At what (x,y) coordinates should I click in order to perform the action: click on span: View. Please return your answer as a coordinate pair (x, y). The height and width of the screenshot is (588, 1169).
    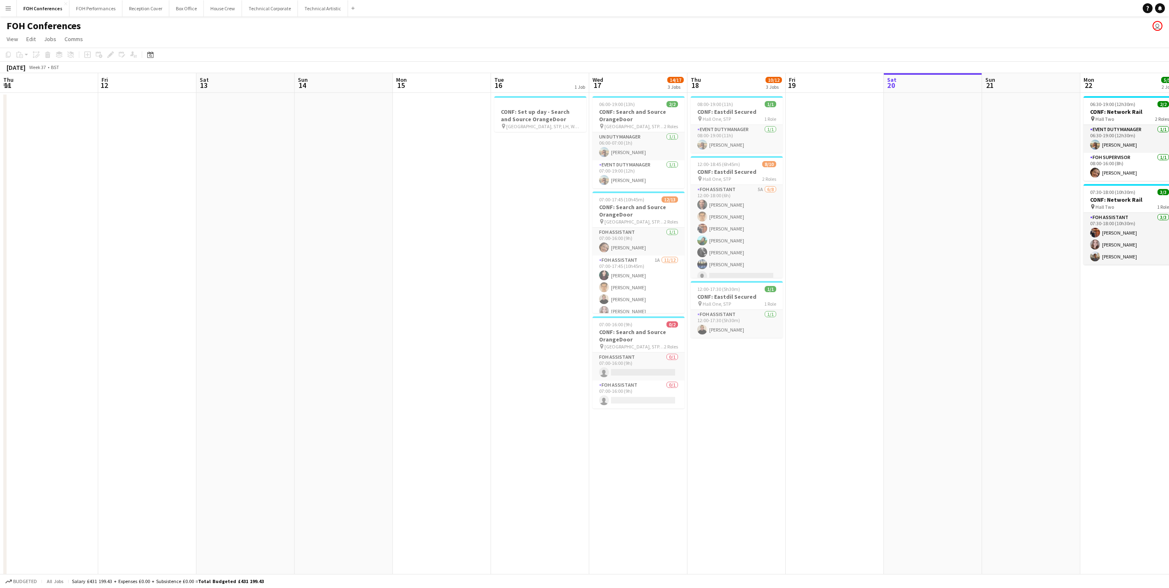
    Looking at the image, I should click on (12, 39).